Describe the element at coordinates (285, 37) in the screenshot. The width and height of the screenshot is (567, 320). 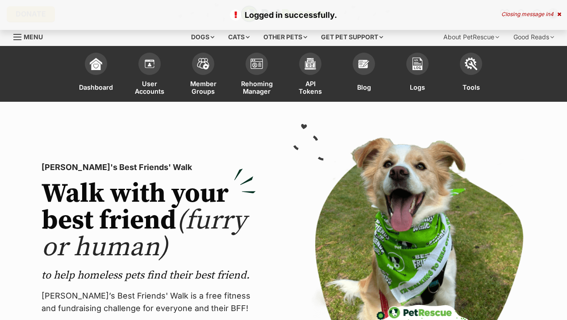
I see `div: Other pets` at that location.